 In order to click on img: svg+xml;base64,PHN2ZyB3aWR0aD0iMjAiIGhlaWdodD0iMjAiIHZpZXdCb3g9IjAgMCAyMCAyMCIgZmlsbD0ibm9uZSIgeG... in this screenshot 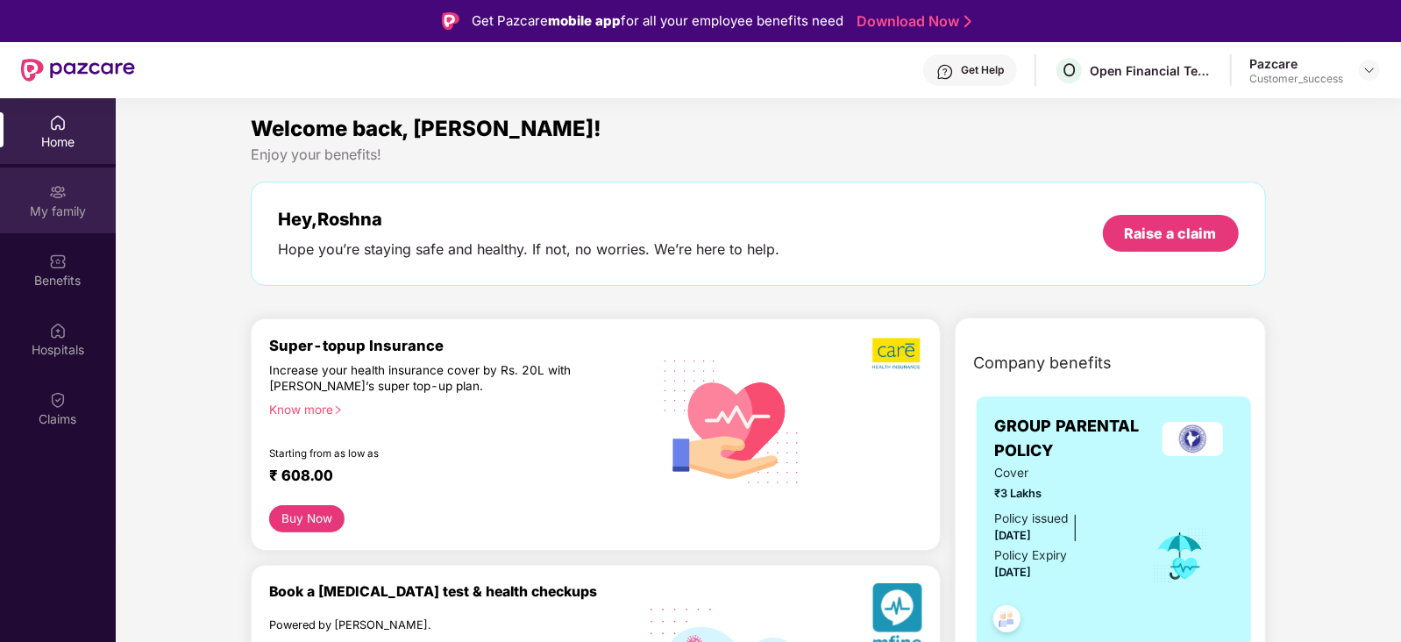, I will do `click(58, 192)`.